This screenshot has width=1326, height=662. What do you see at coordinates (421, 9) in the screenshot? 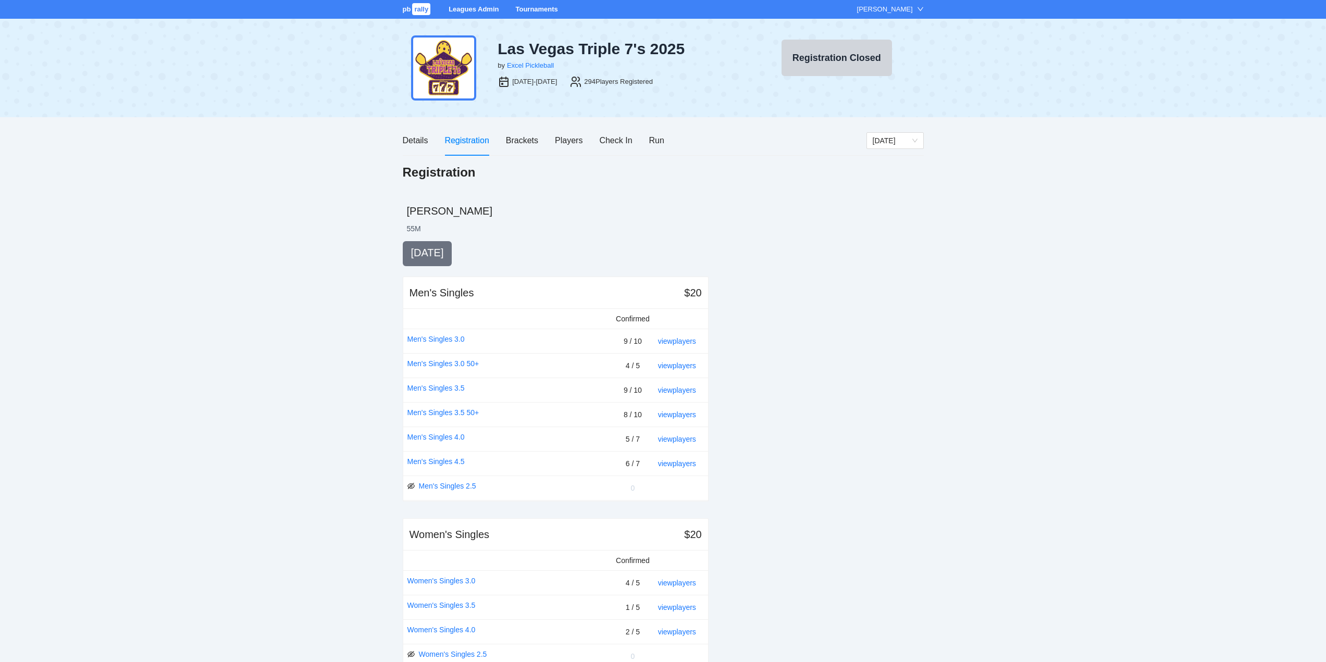
I see `span: rally` at bounding box center [421, 9].